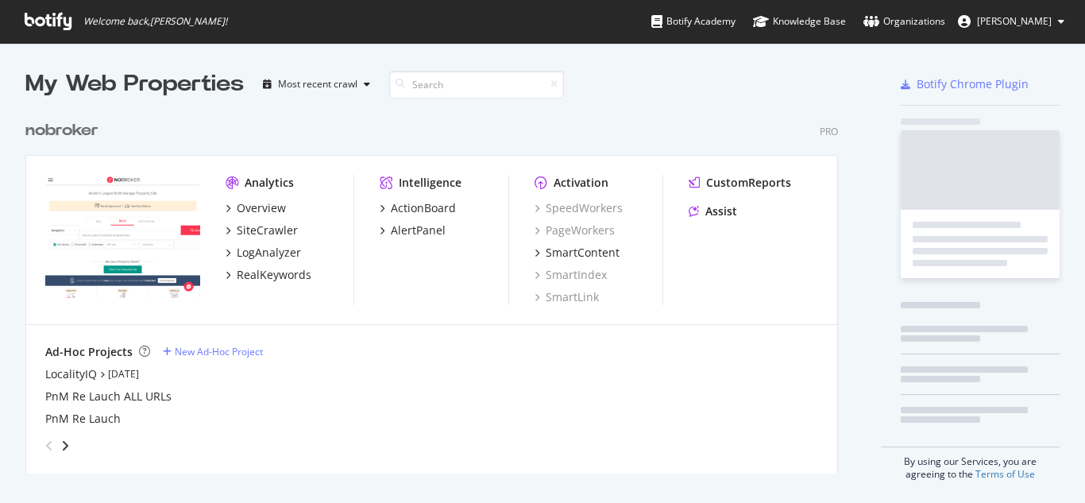 The height and width of the screenshot is (503, 1085). I want to click on div: Overview, so click(261, 208).